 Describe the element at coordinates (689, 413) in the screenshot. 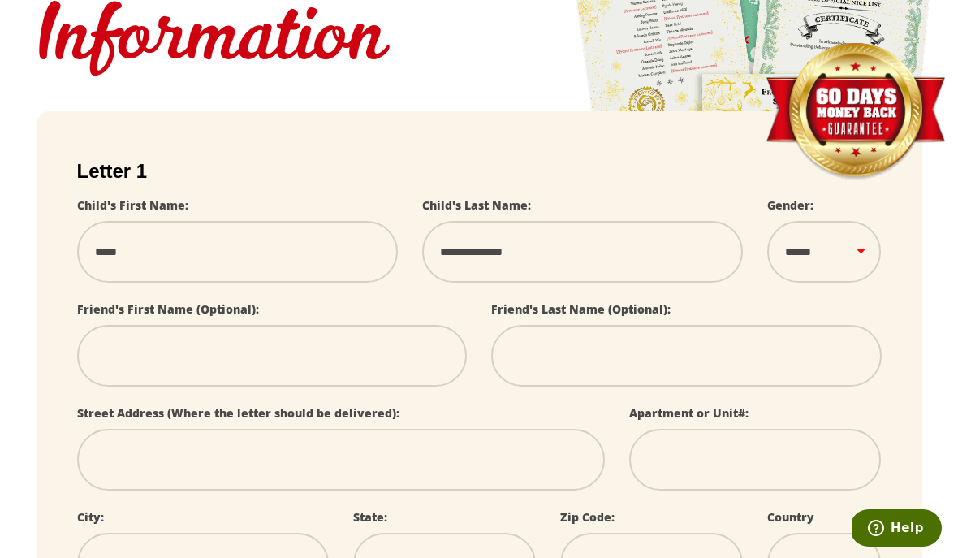

I see `label: Apartment or Unit#:` at that location.